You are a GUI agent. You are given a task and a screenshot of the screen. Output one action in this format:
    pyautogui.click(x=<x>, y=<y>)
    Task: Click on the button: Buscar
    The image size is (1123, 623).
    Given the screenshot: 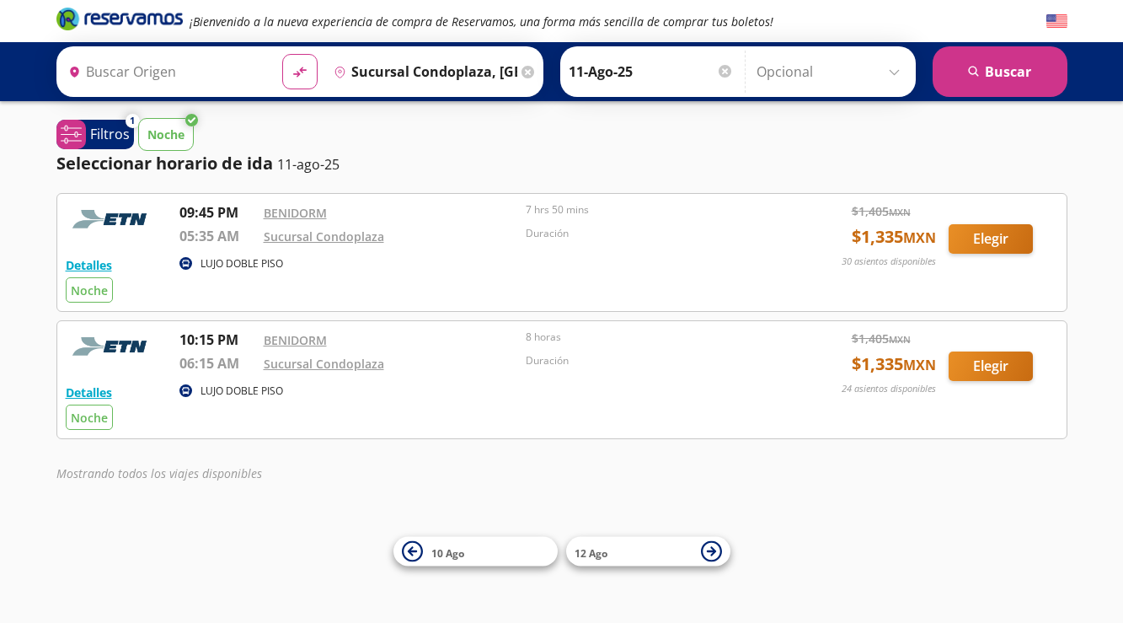 What is the action you would take?
    pyautogui.click(x=1000, y=72)
    